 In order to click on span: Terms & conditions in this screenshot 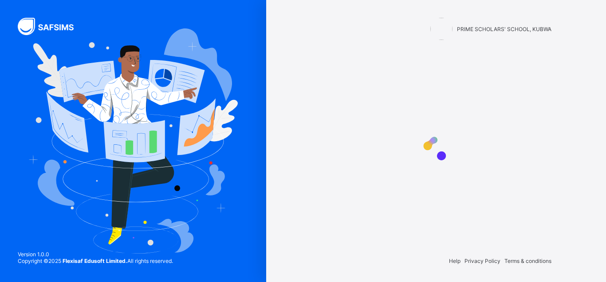, I will do `click(528, 260)`.